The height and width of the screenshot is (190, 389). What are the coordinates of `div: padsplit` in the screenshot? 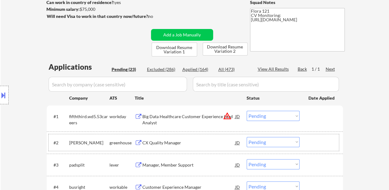 It's located at (89, 165).